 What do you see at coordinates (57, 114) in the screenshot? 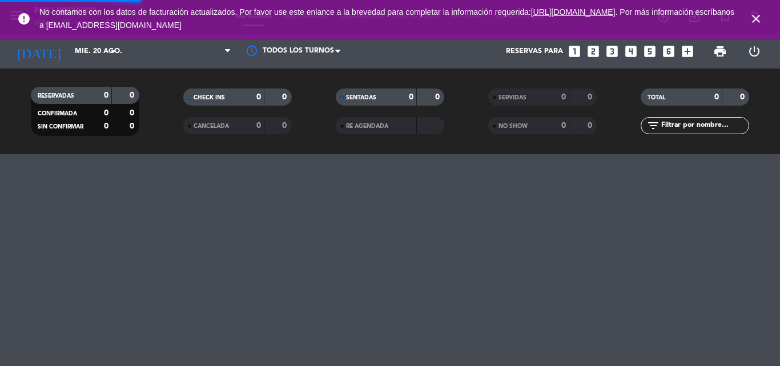
I see `span: CONFIRMADA` at bounding box center [57, 114].